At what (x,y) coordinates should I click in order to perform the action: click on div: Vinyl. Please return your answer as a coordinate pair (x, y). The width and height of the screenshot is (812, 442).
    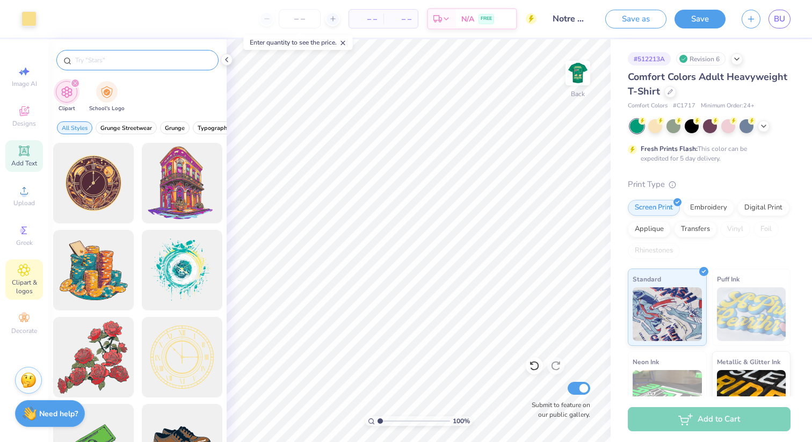
    Looking at the image, I should click on (735, 229).